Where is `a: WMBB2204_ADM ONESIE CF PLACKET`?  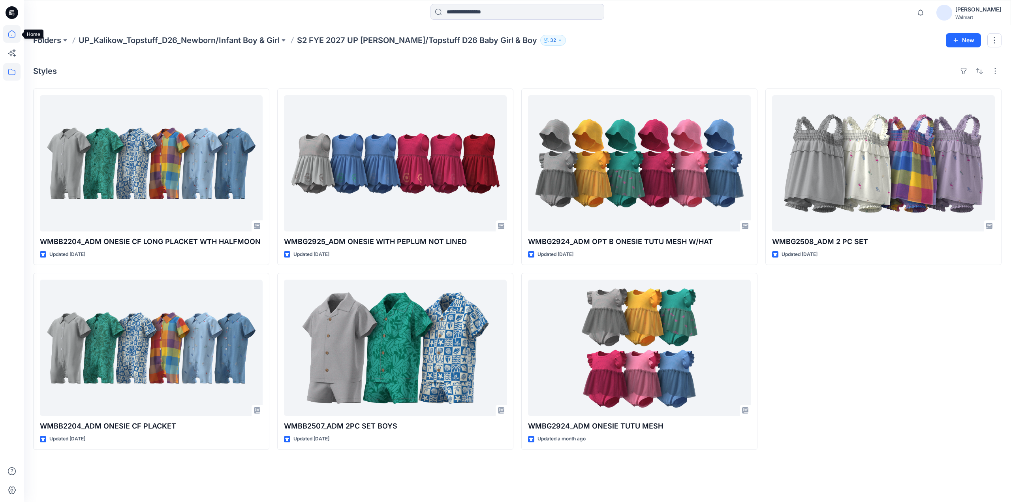 a: WMBB2204_ADM ONESIE CF PLACKET is located at coordinates (151, 348).